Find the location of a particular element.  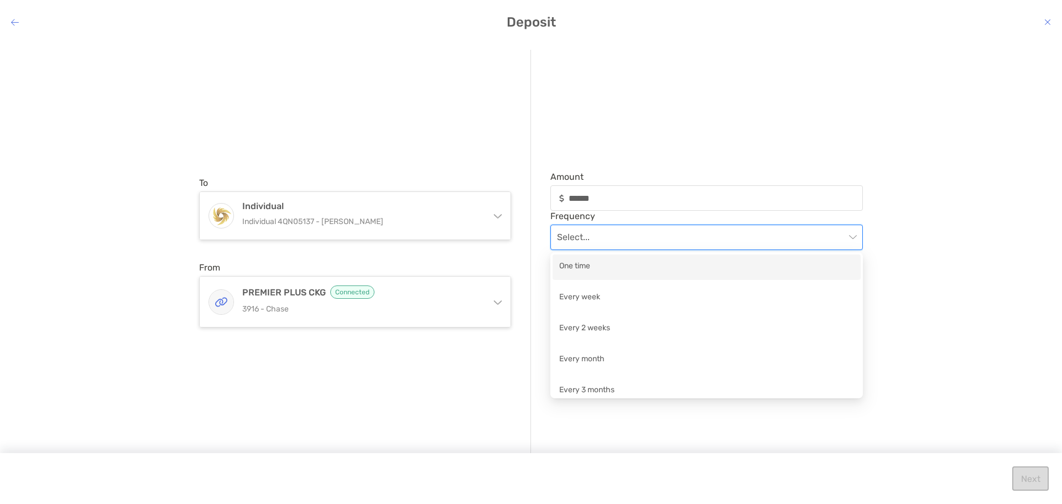

div: Every month is located at coordinates (707, 360).